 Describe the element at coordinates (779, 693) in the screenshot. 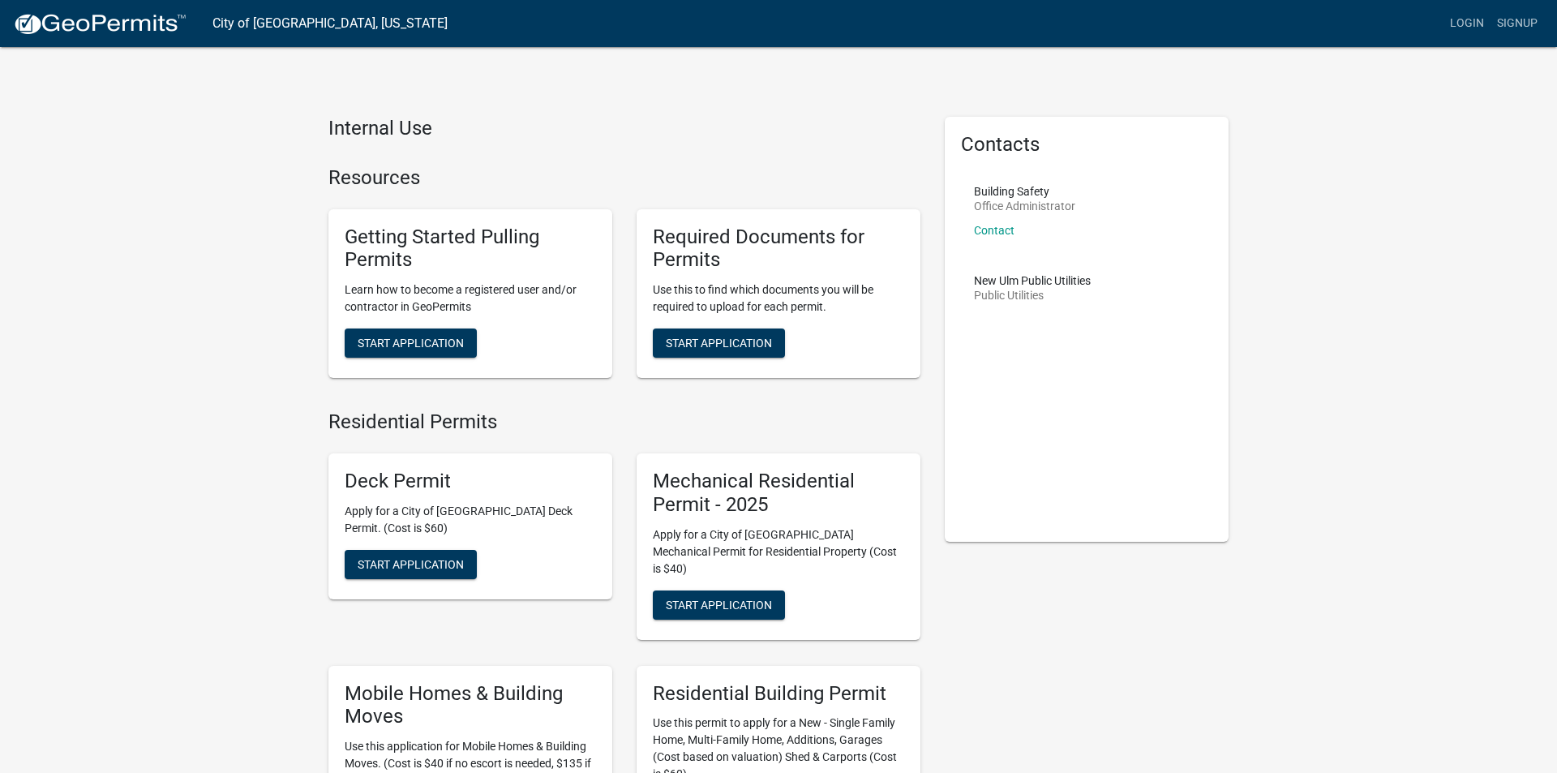

I see `h5: Residential Building Permit` at that location.